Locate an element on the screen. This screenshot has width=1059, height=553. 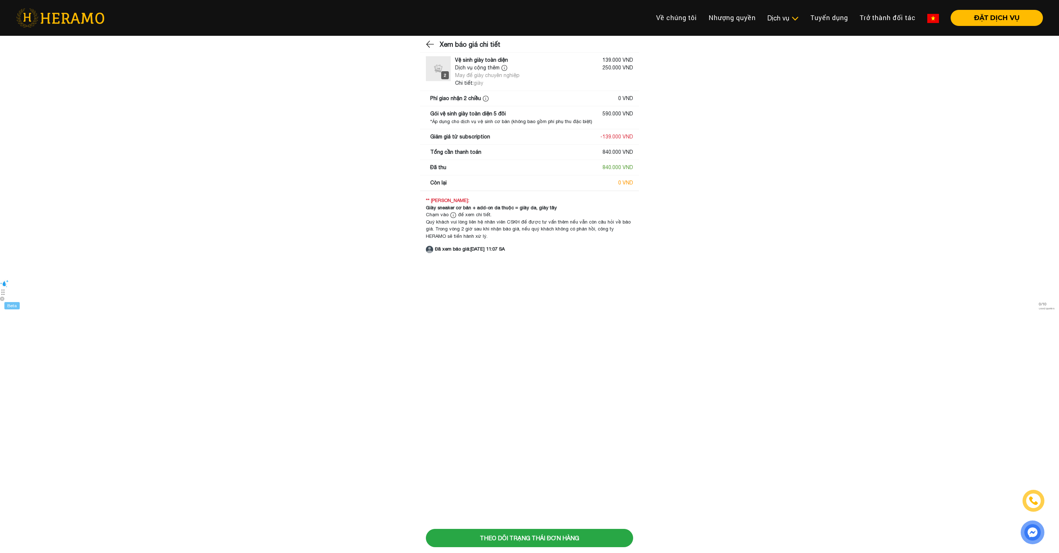
span: Chi tiết: is located at coordinates (464, 83).